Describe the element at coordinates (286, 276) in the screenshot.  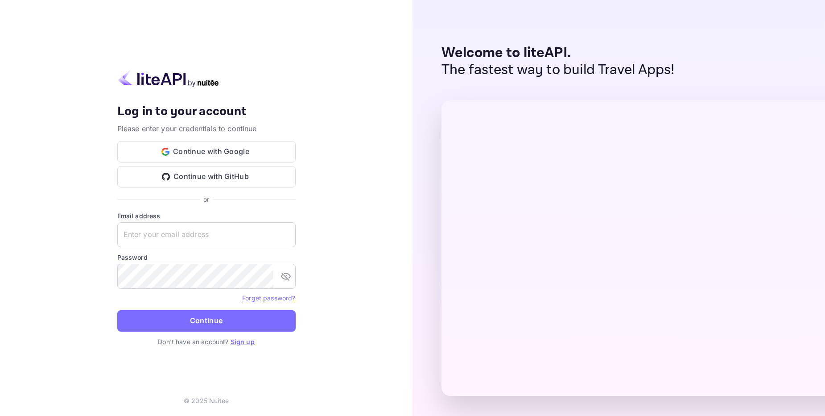
I see `button: toggle password visibility` at that location.